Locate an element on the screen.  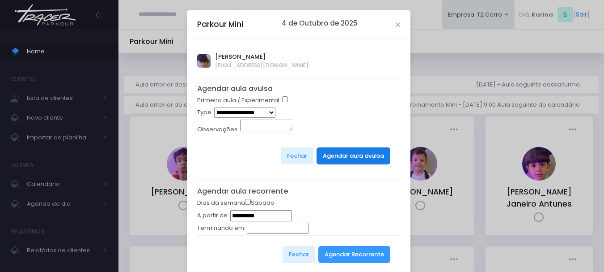
h5: Parkour Mini is located at coordinates (220, 24).